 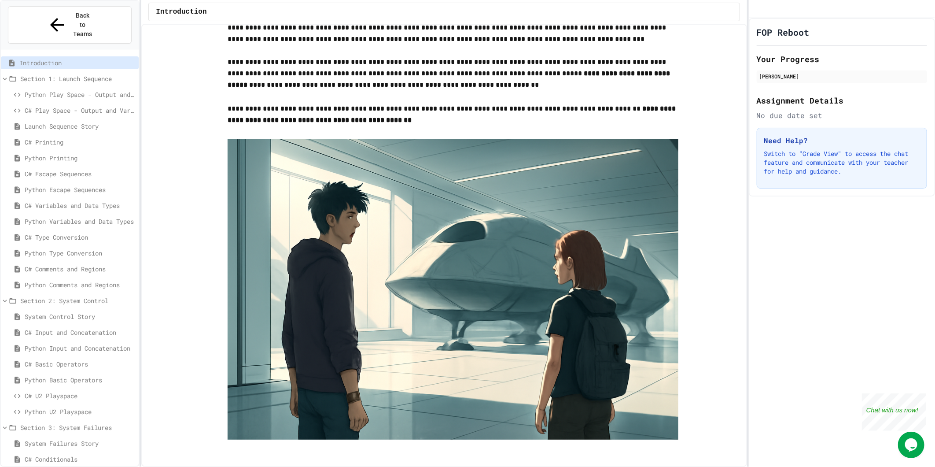 I want to click on h2: Your Progress, so click(x=842, y=59).